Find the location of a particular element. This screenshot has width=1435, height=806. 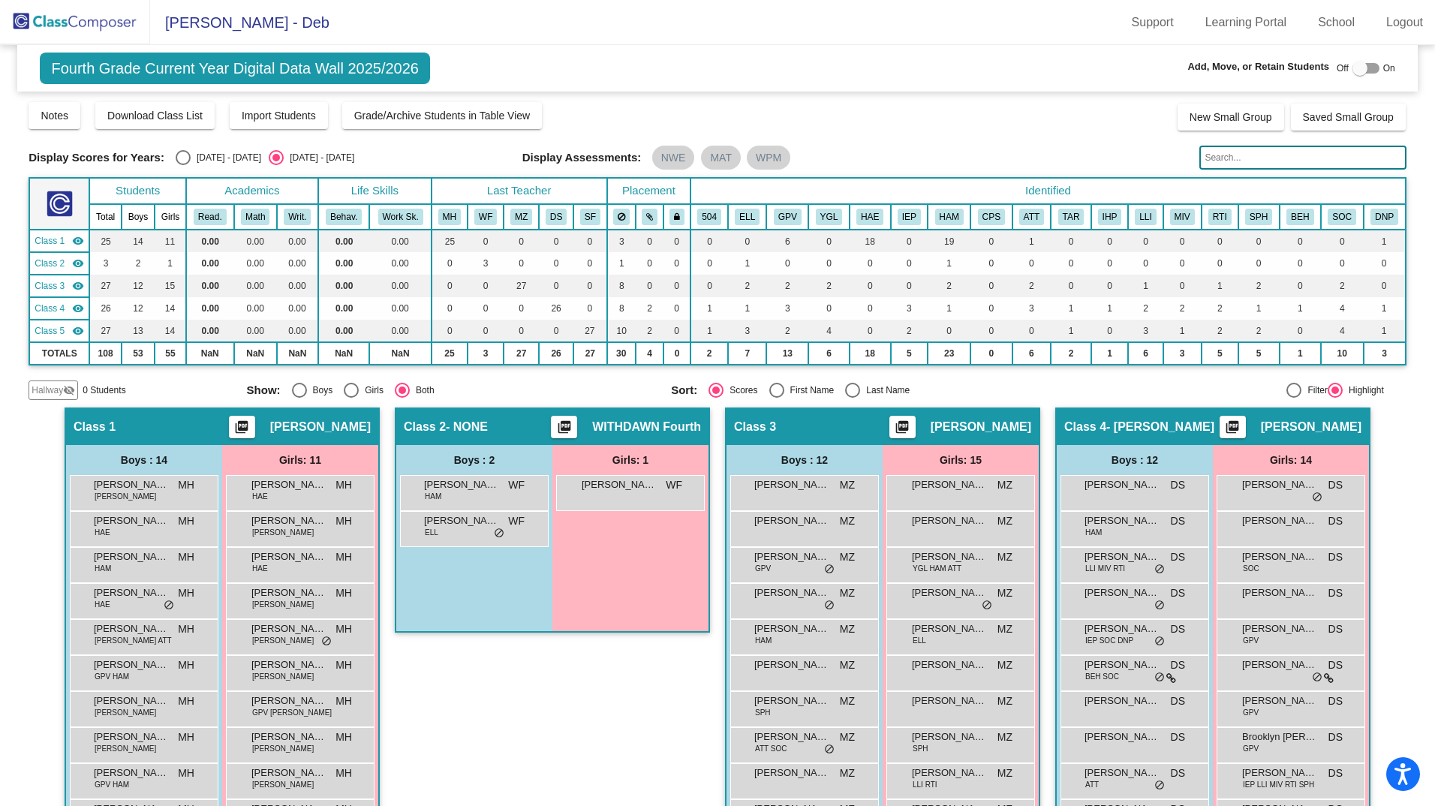

th: Young for grade level is located at coordinates (828, 217).